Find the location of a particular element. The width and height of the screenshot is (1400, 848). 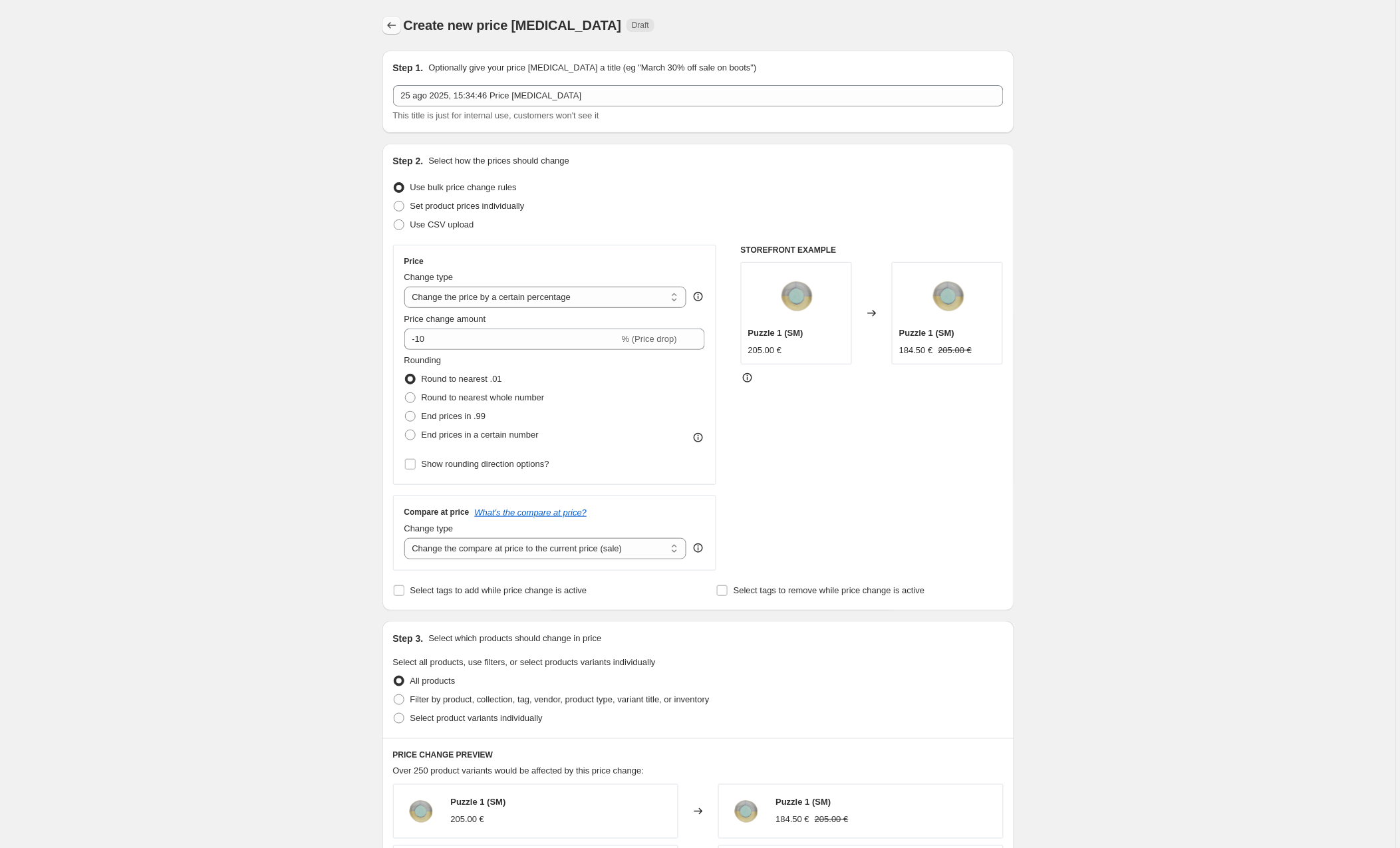

span: Select tags to remove while price change is active is located at coordinates (829, 590).